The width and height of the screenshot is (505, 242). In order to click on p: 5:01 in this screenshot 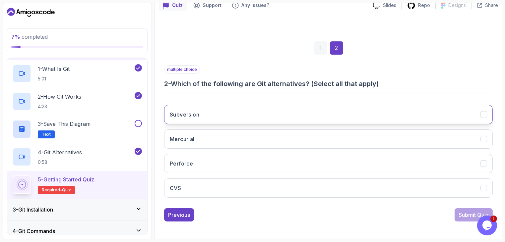, I will do `click(54, 79)`.